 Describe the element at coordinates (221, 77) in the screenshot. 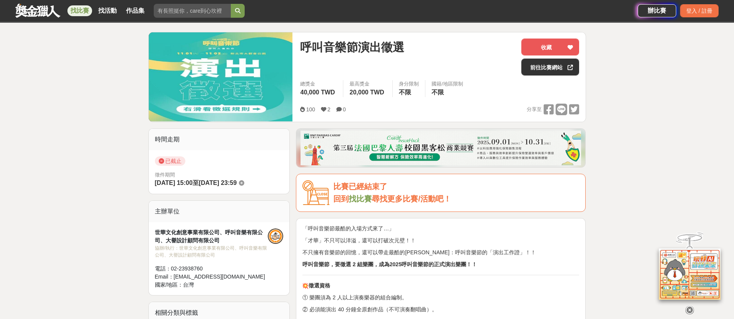

I see `img: Cover Image` at that location.